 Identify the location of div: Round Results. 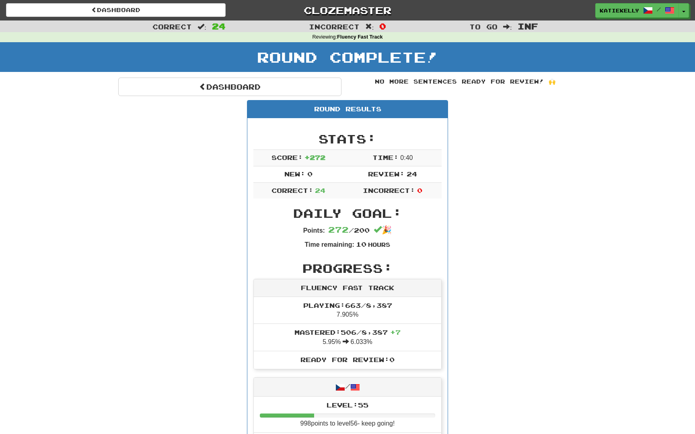
(347, 109).